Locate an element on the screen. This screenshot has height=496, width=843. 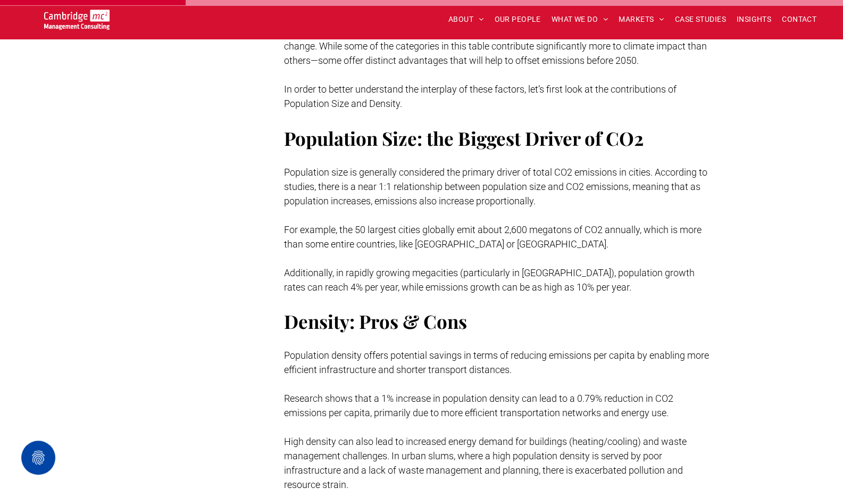
span: These varying factors lead to a complicated picture when we assess the role of megacities and cli... is located at coordinates (497, 46).